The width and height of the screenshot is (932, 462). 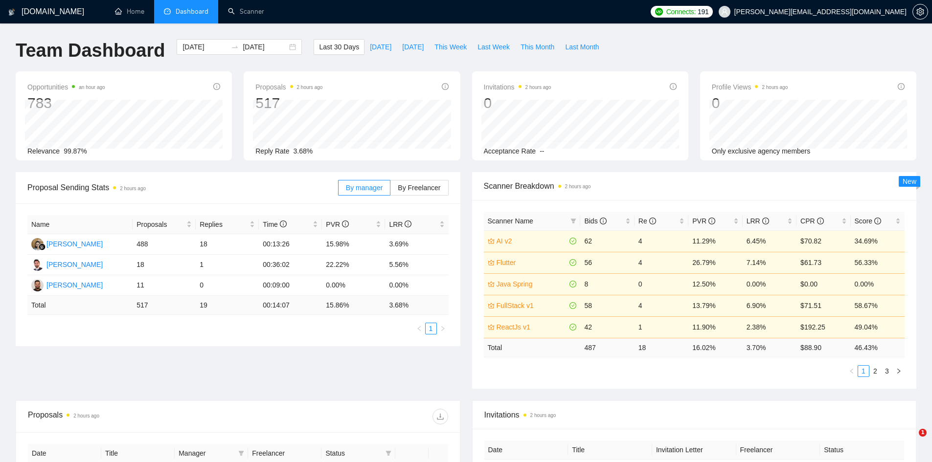 I want to click on button: right, so click(x=899, y=371).